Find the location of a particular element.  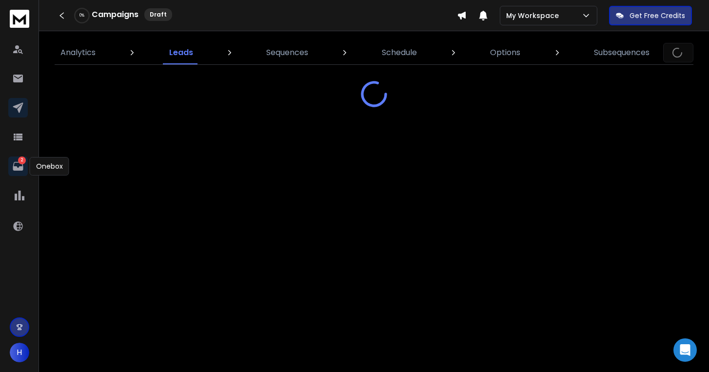

p: Leads is located at coordinates (181, 53).